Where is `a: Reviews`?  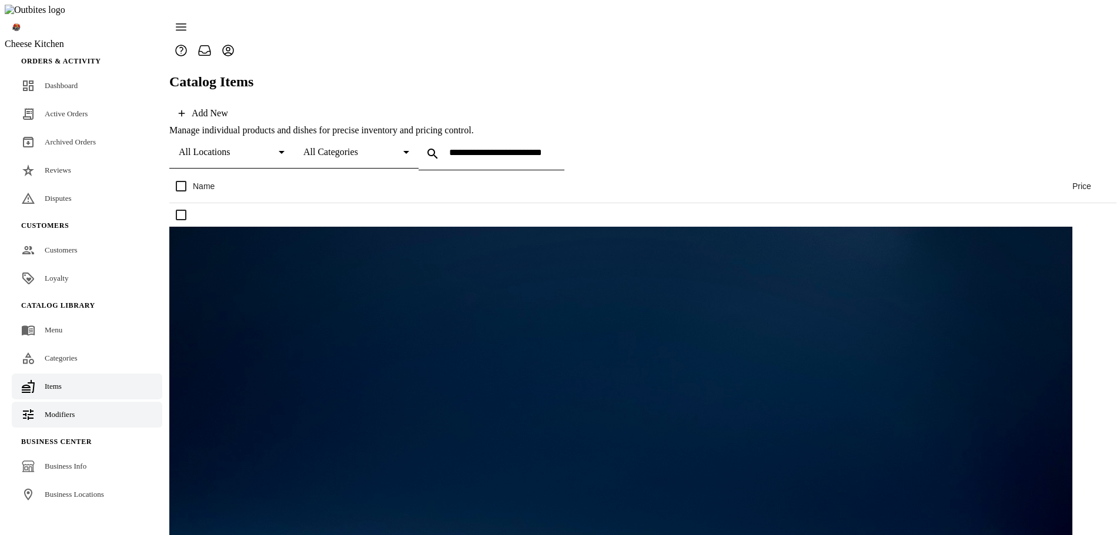
a: Reviews is located at coordinates (87, 170).